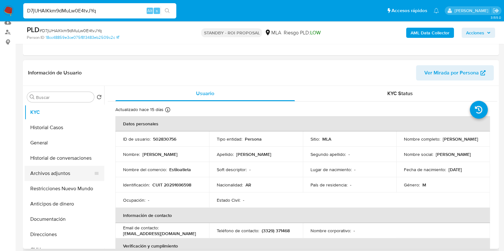 This screenshot has height=251, width=504. What do you see at coordinates (64, 112) in the screenshot?
I see `button: KYC` at bounding box center [64, 112].